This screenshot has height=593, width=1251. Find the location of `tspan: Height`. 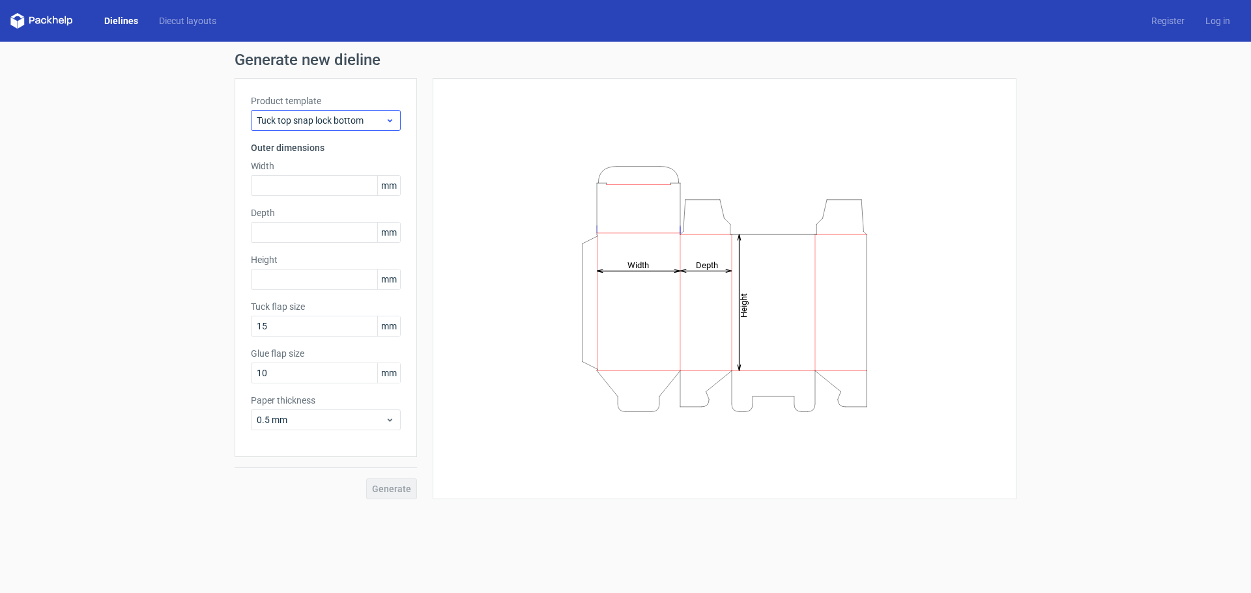

tspan: Height is located at coordinates (743, 305).